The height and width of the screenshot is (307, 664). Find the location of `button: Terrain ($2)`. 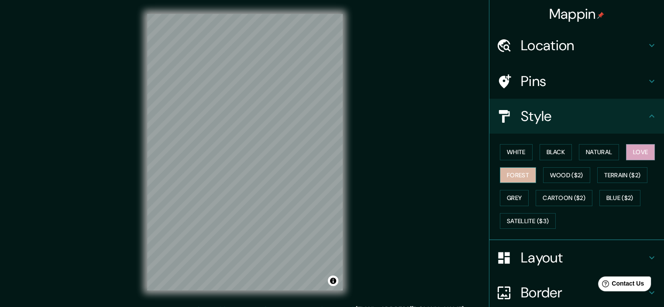

button: Terrain ($2) is located at coordinates (622, 175).